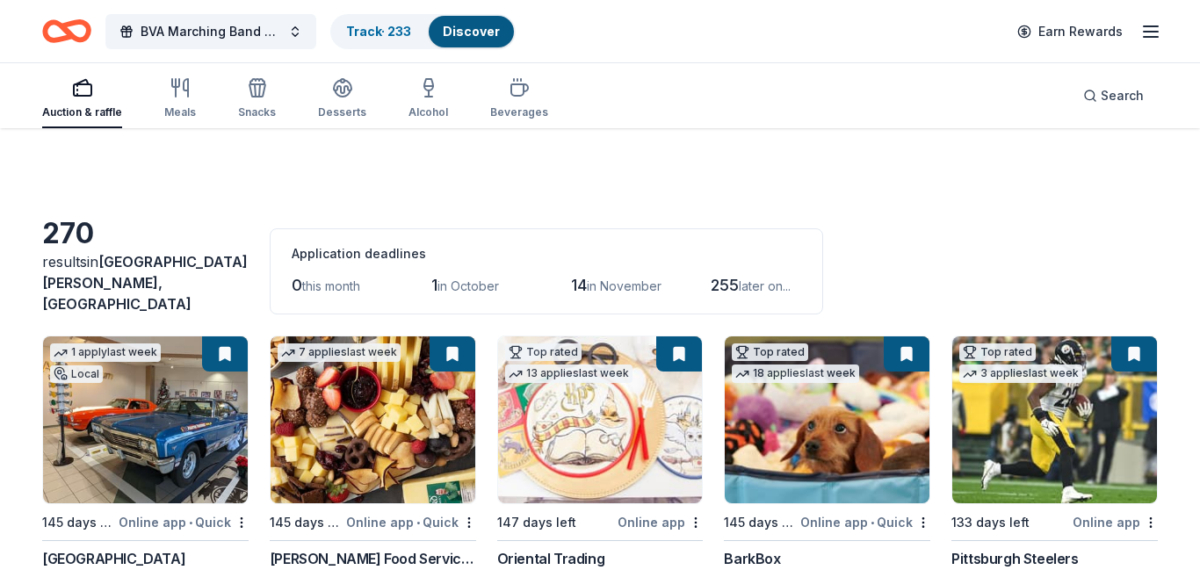  Describe the element at coordinates (145, 283) in the screenshot. I see `div: results` at that location.